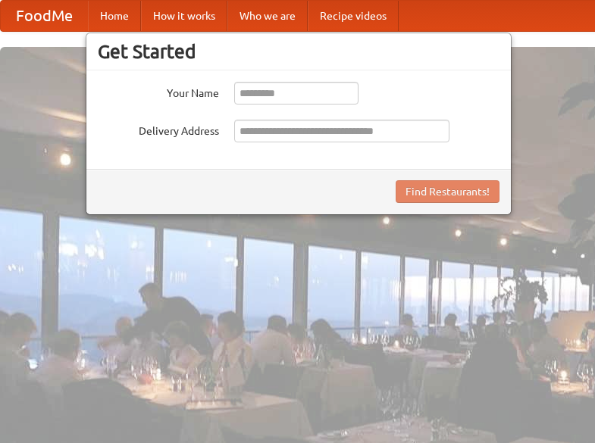 This screenshot has height=443, width=595. I want to click on a: Home, so click(114, 16).